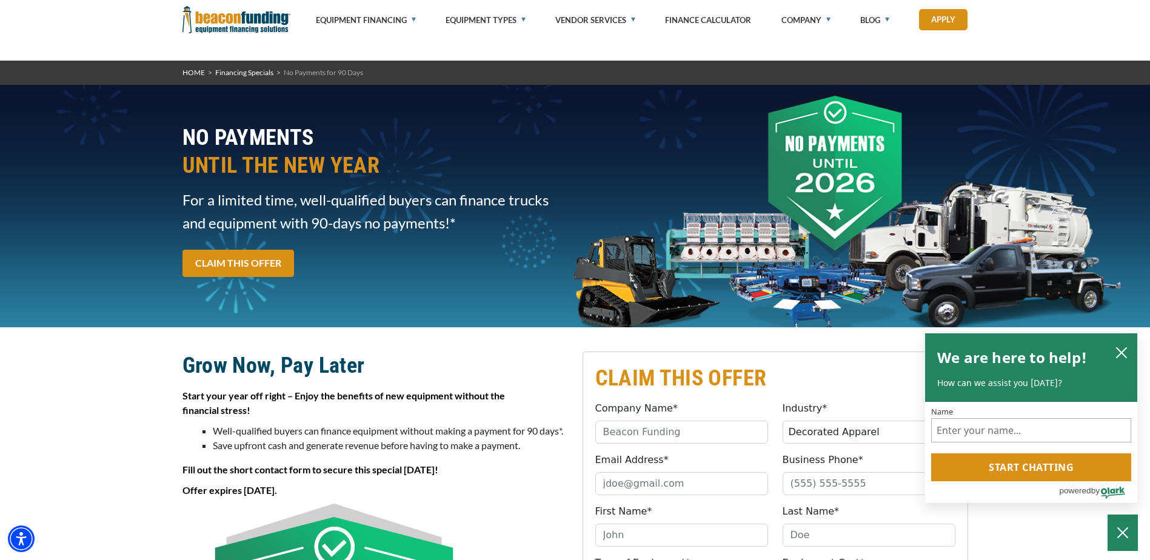 This screenshot has height=560, width=1150. I want to click on span: by, so click(1096, 491).